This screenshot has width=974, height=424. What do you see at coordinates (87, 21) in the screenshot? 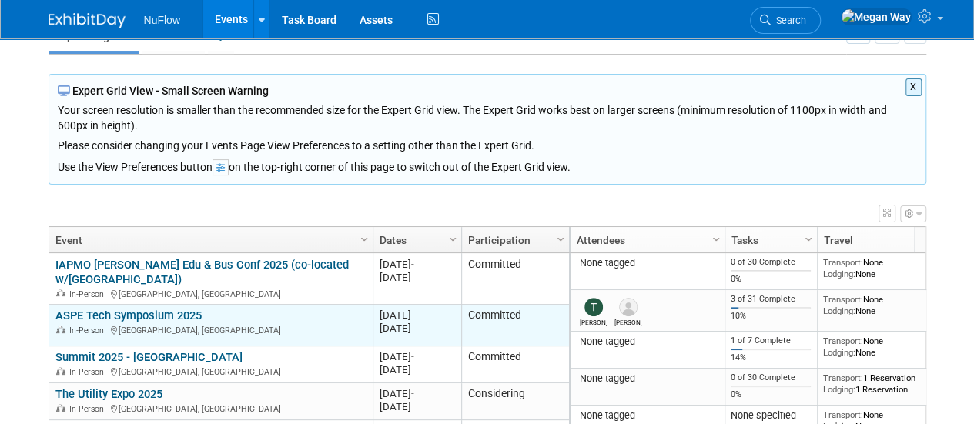
I see `img: ExhibitDay` at bounding box center [87, 21].